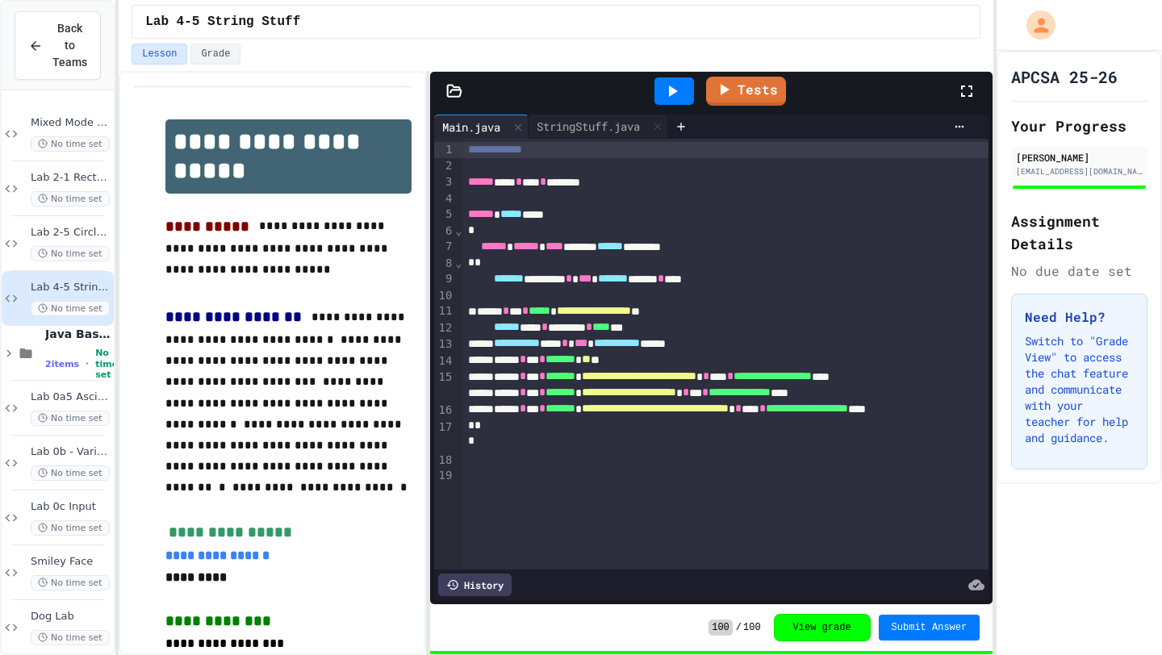 The height and width of the screenshot is (655, 1162). What do you see at coordinates (1079, 232) in the screenshot?
I see `h2: Assignment Details` at bounding box center [1079, 232].